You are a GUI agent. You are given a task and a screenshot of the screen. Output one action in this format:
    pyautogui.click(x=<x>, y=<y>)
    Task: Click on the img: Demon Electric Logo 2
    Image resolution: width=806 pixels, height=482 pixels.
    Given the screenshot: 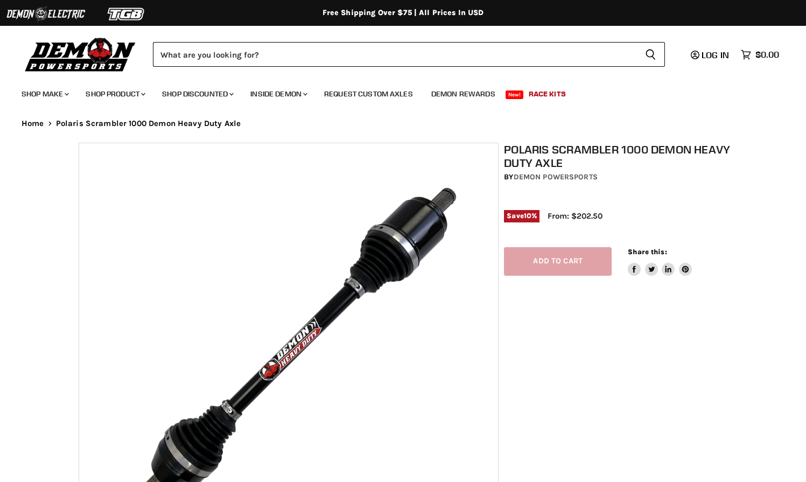 What is the action you would take?
    pyautogui.click(x=46, y=14)
    